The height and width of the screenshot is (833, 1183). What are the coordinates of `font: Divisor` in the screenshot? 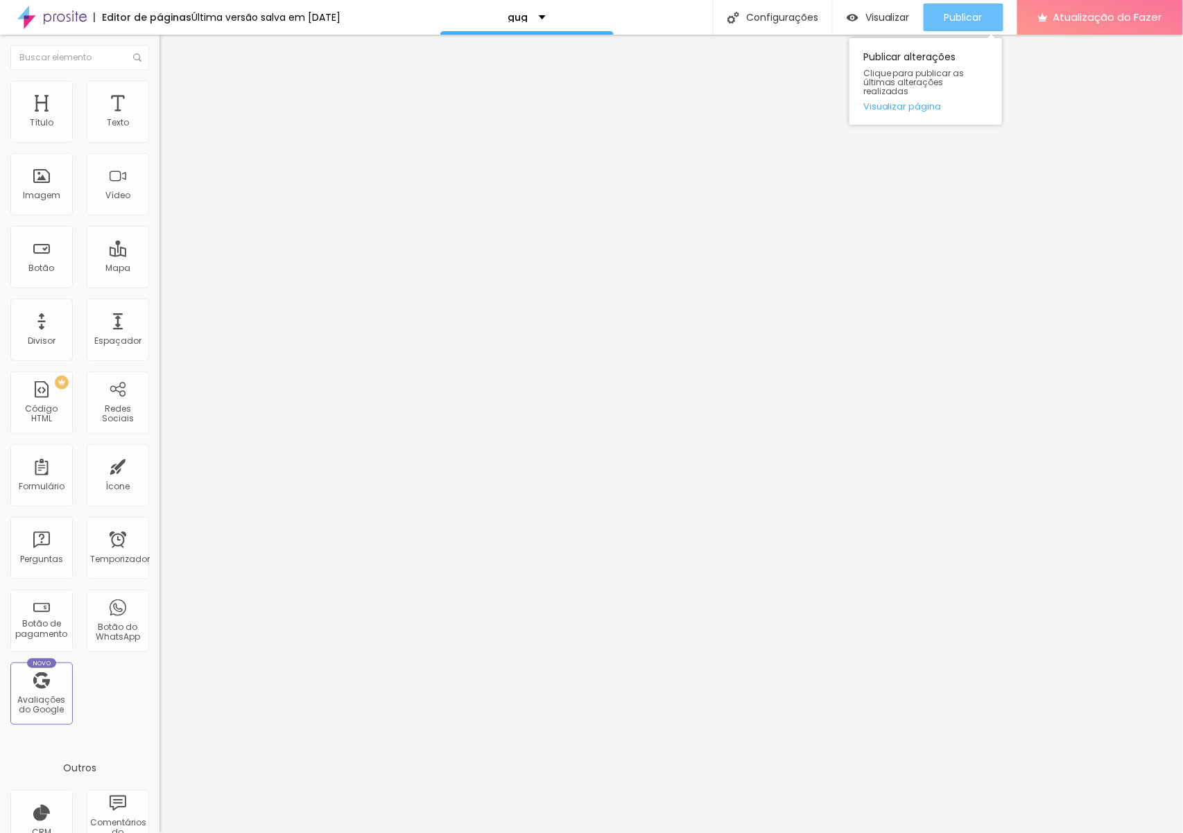 It's located at (42, 340).